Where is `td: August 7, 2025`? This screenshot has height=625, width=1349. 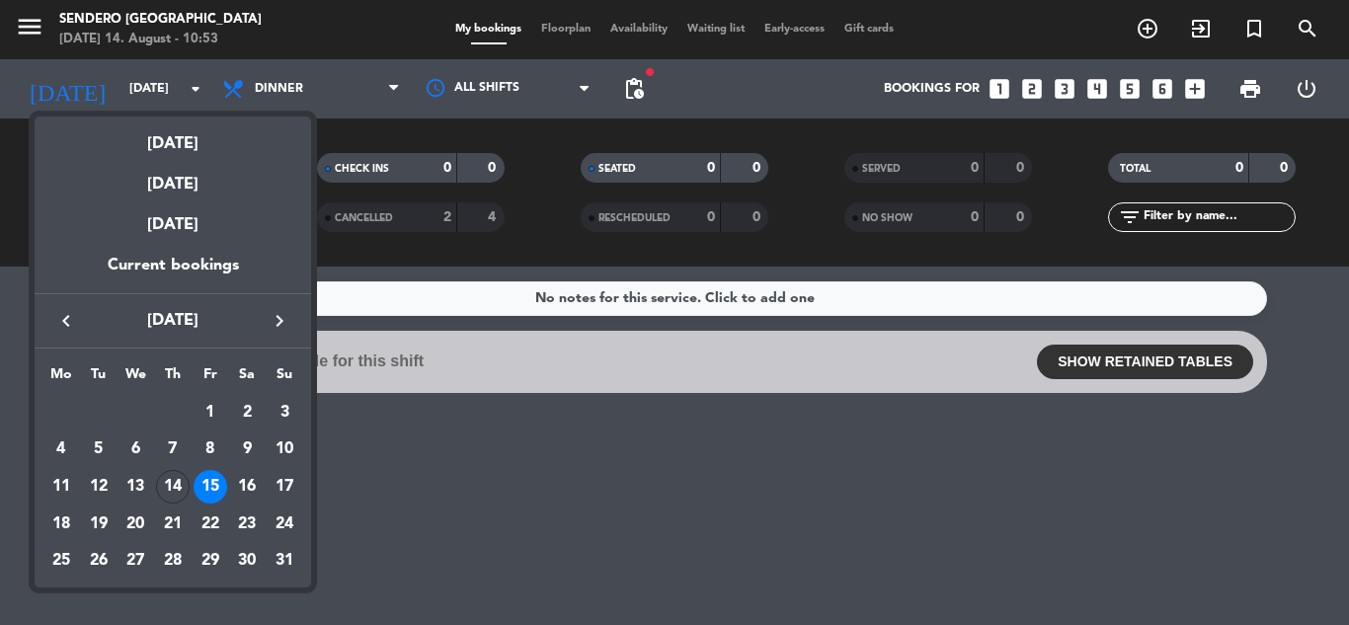
td: August 7, 2025 is located at coordinates (173, 450).